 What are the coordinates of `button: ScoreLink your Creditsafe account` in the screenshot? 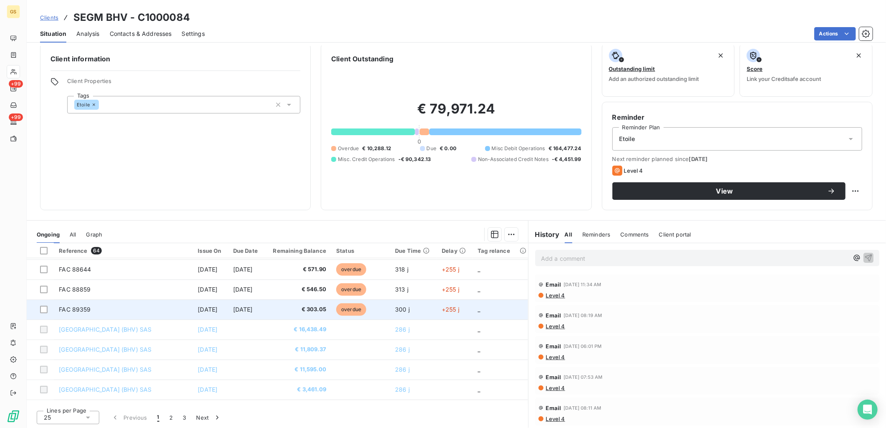 It's located at (806, 70).